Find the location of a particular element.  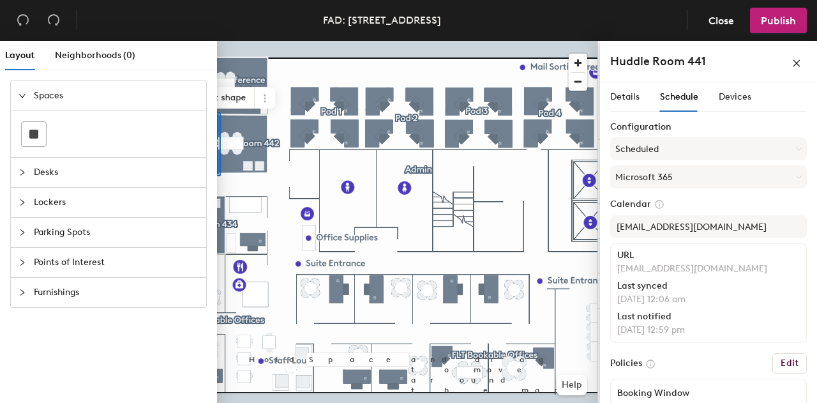

span: Spaces is located at coordinates (116, 96).